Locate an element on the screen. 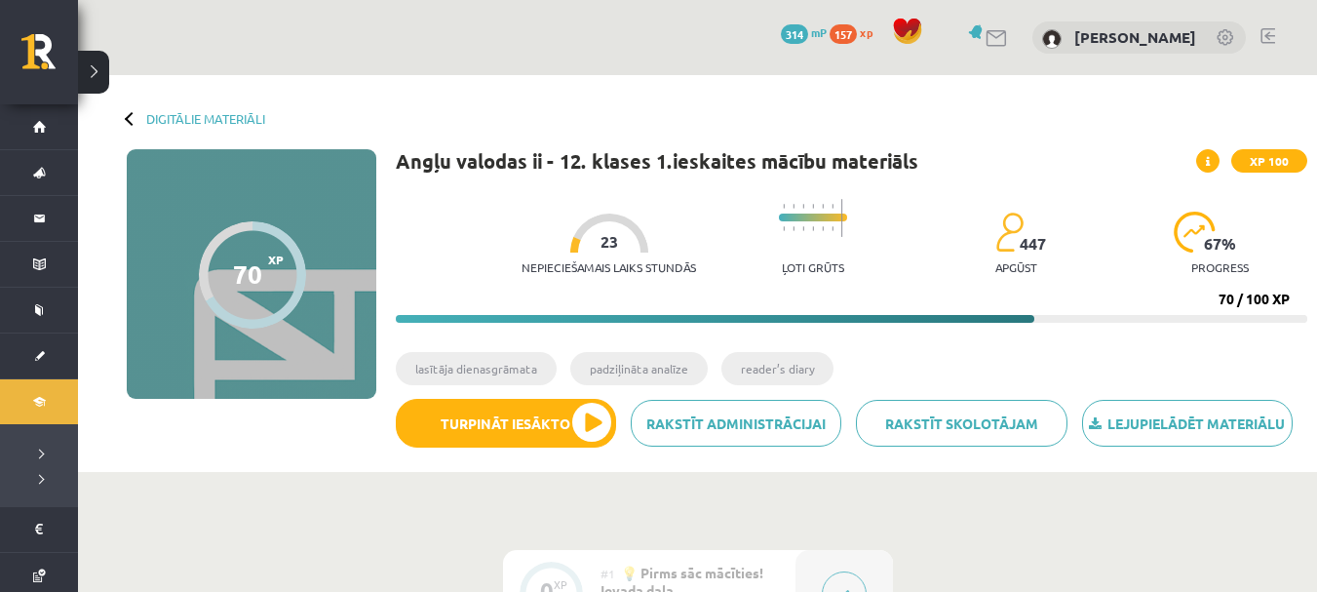 The height and width of the screenshot is (592, 1317). p: apgūst is located at coordinates (1016, 267).